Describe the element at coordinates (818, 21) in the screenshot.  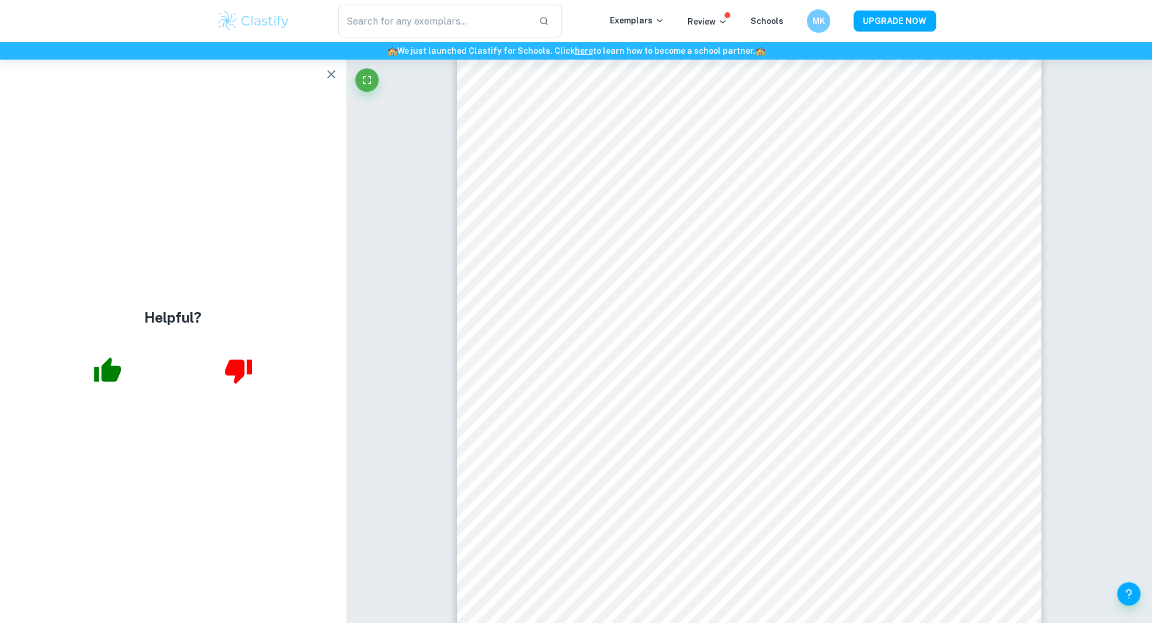
I see `button: MK` at that location.